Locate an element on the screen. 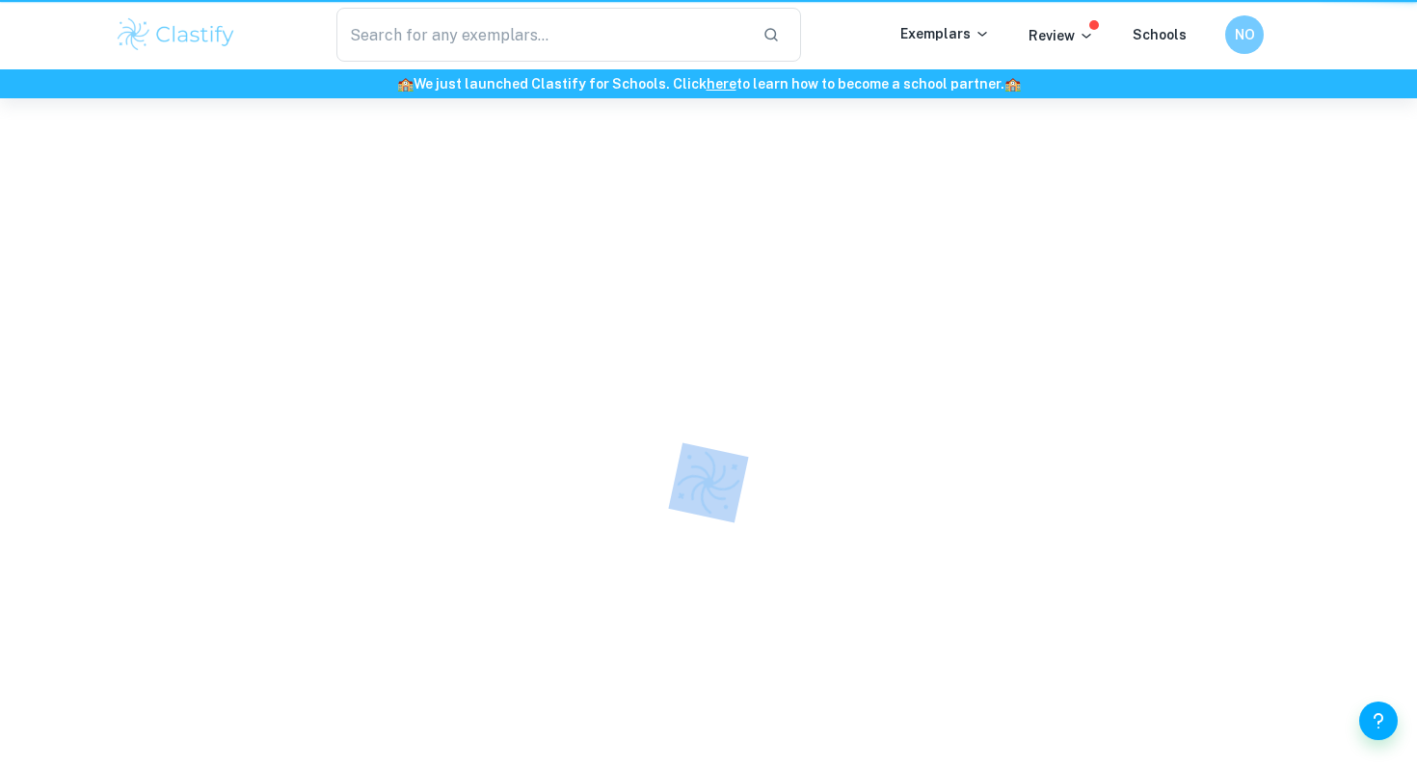 This screenshot has width=1417, height=769. a: here is located at coordinates (721, 84).